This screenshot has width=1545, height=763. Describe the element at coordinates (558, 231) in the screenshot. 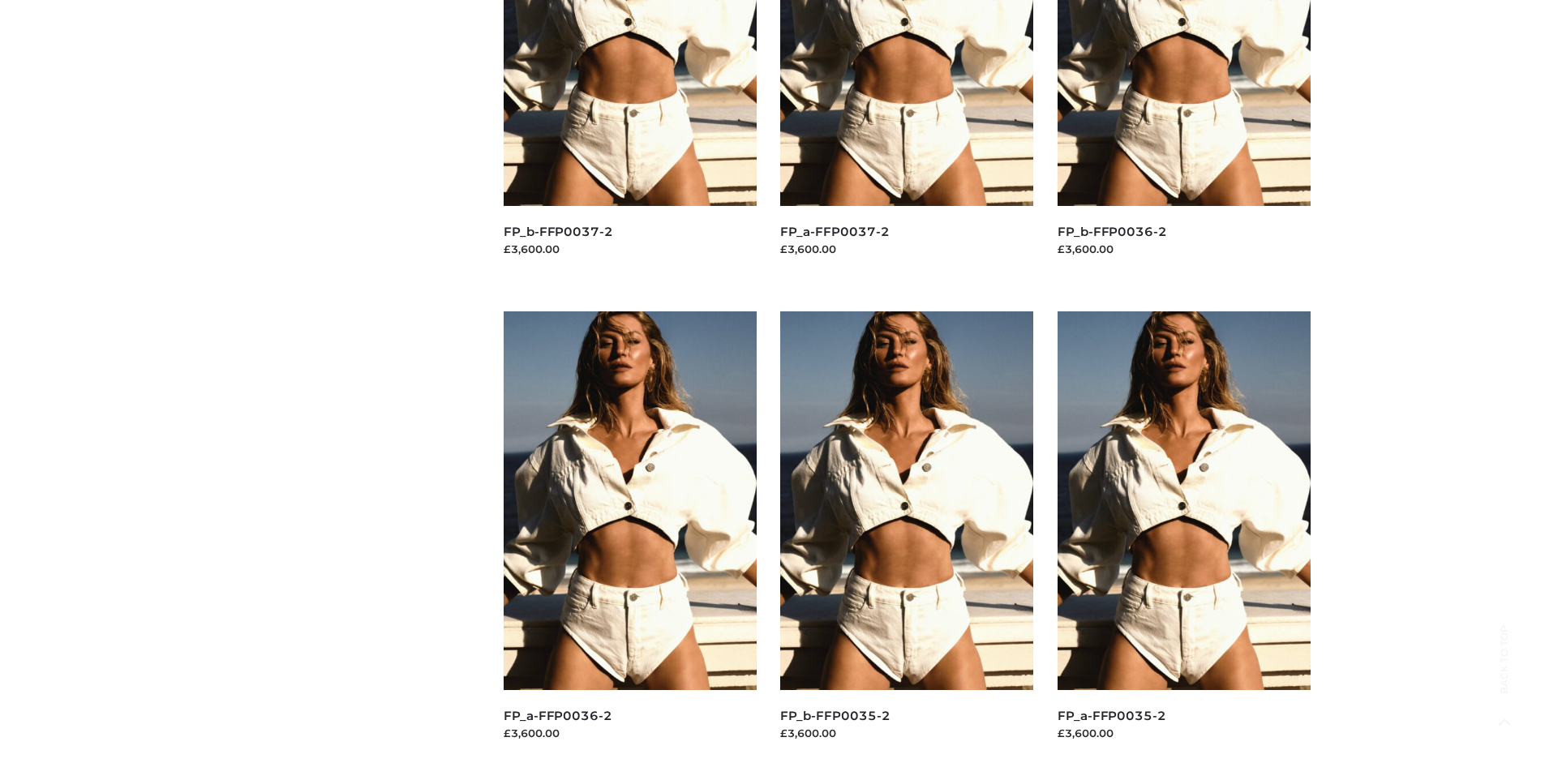

I see `a: FP_b-FFP0037-2` at that location.